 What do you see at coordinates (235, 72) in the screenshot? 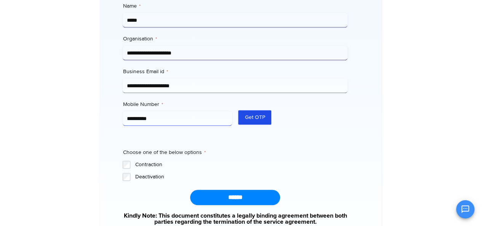
I see `label: Business Email id` at bounding box center [235, 72].